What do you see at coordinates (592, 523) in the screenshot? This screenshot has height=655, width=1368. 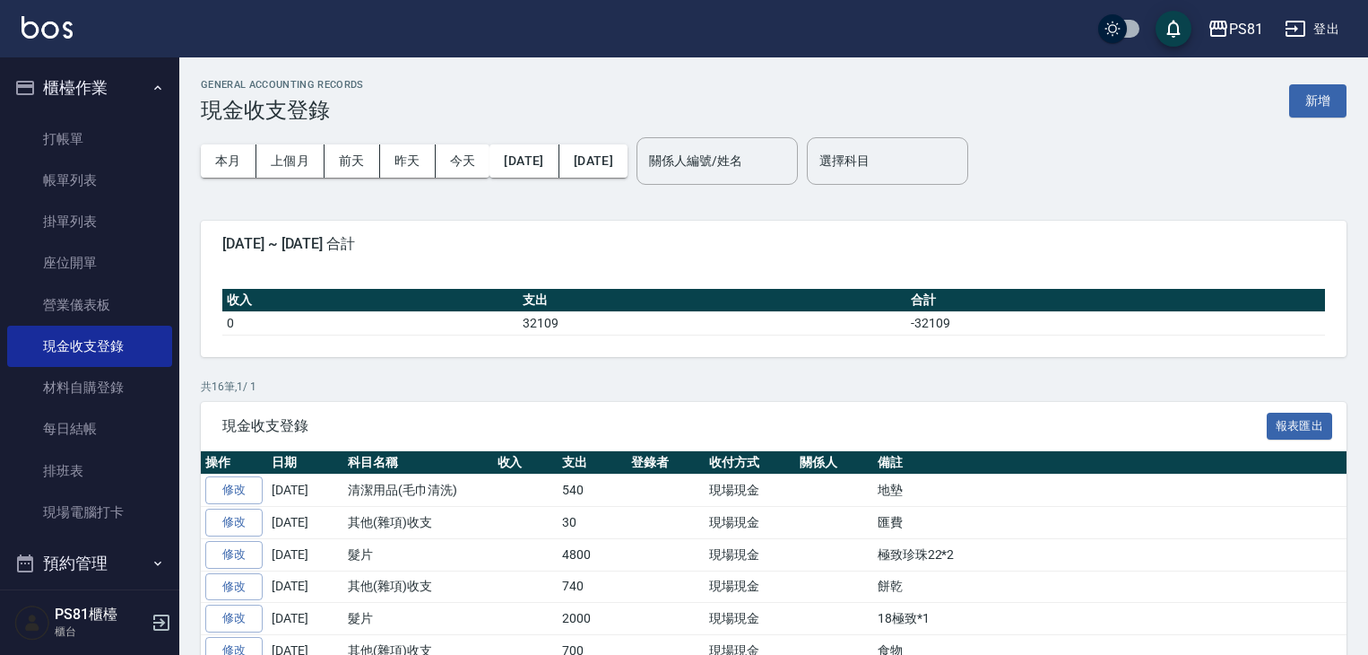 I see `td: 30` at bounding box center [592, 523].